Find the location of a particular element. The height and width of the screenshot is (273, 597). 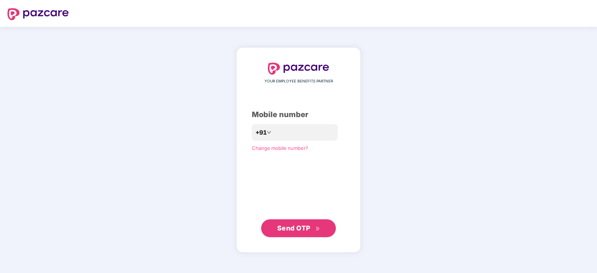

span: double-right is located at coordinates (317, 229).